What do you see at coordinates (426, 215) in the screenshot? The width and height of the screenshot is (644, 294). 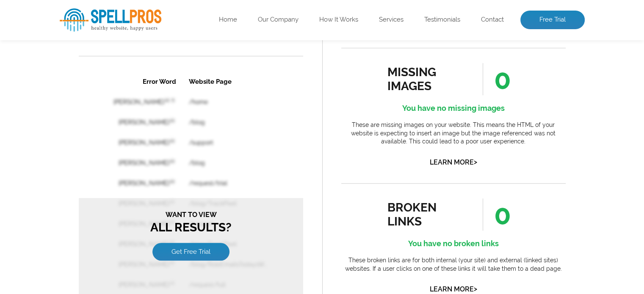 I see `div: broken links` at bounding box center [426, 215].